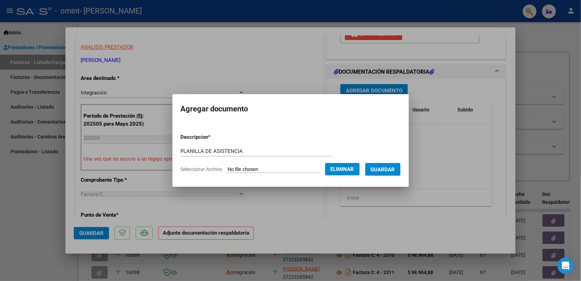  What do you see at coordinates (201, 169) in the screenshot?
I see `span: Seleccionar Archivo` at bounding box center [201, 169].